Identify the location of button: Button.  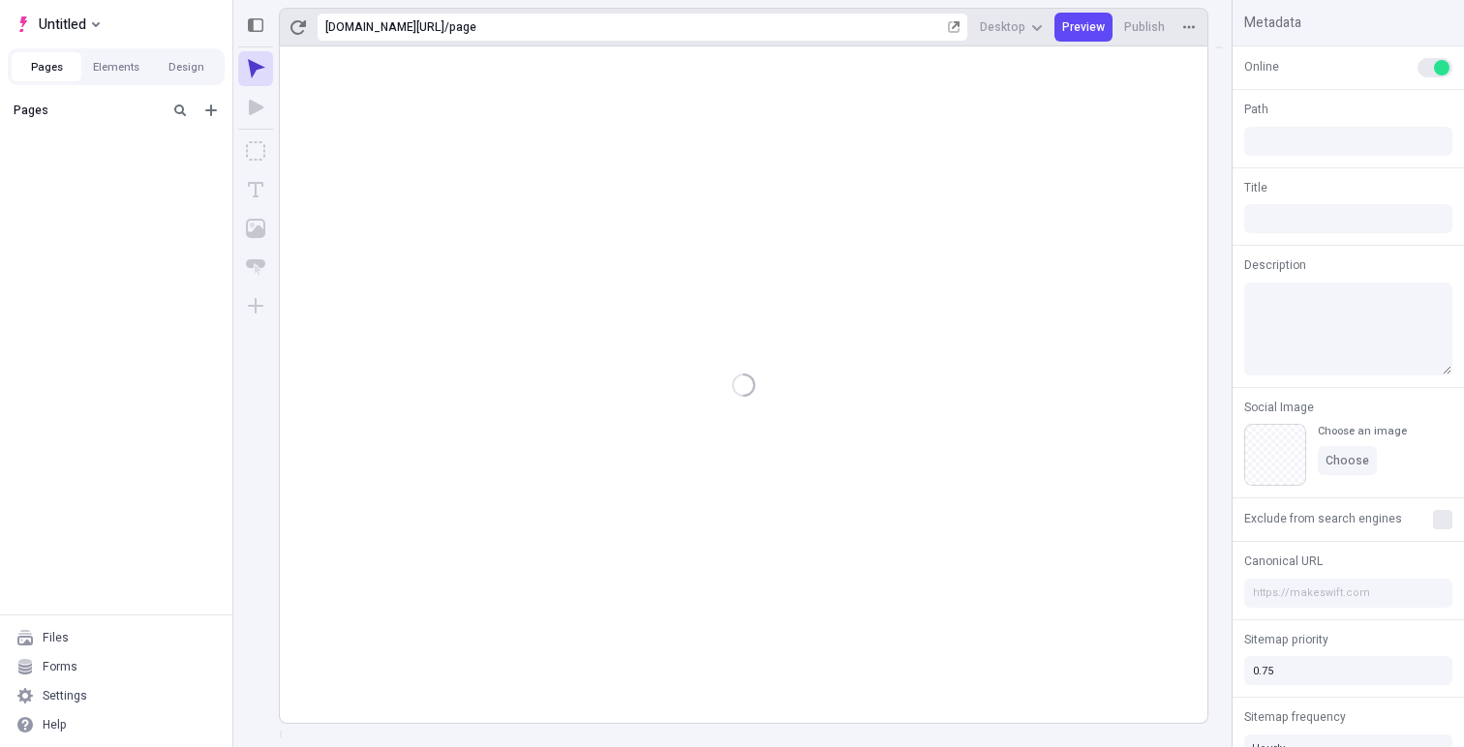
(256, 267).